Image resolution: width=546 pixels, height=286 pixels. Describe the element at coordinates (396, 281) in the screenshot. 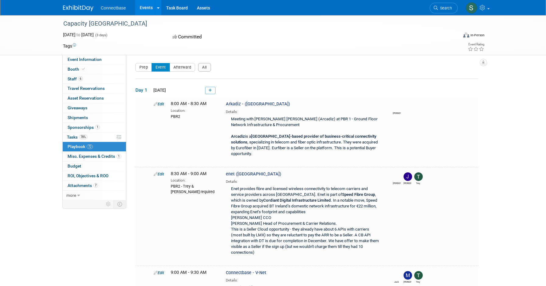

I see `div: Jack Davey` at that location.